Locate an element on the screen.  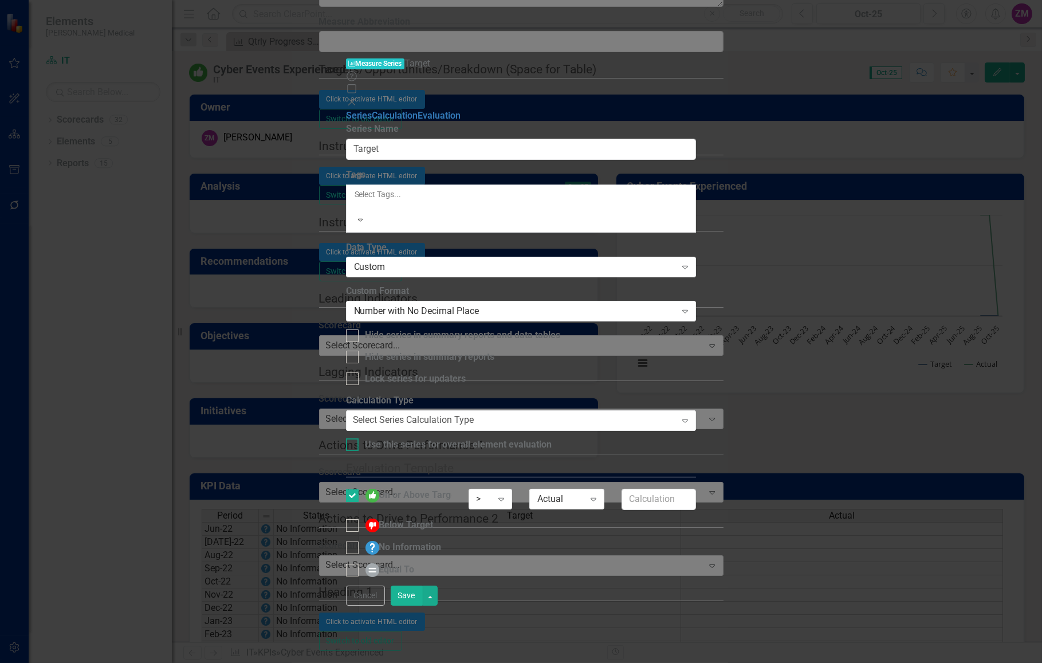
label: Data Type is located at coordinates (521, 248).